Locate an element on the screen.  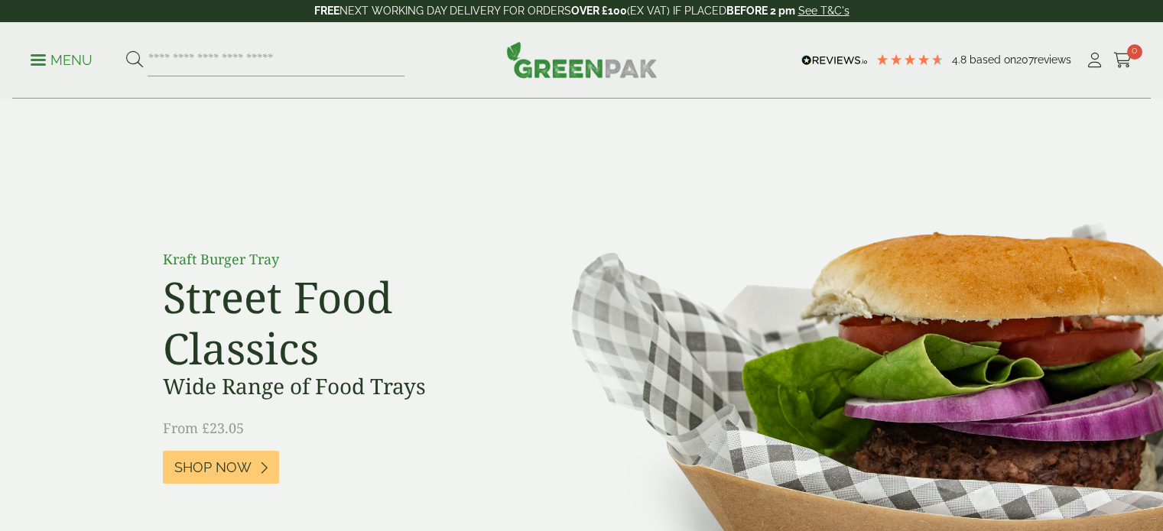
img: GreenPak Supplies is located at coordinates (582, 60).